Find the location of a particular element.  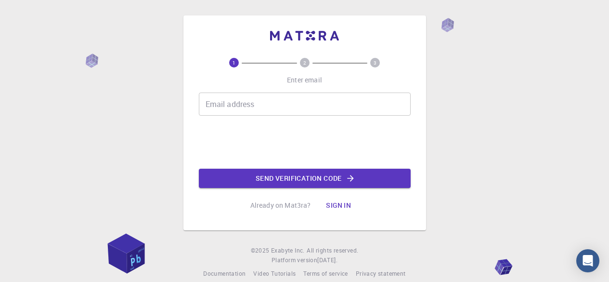

div: Open Intercom Messenger is located at coordinates (588, 261).